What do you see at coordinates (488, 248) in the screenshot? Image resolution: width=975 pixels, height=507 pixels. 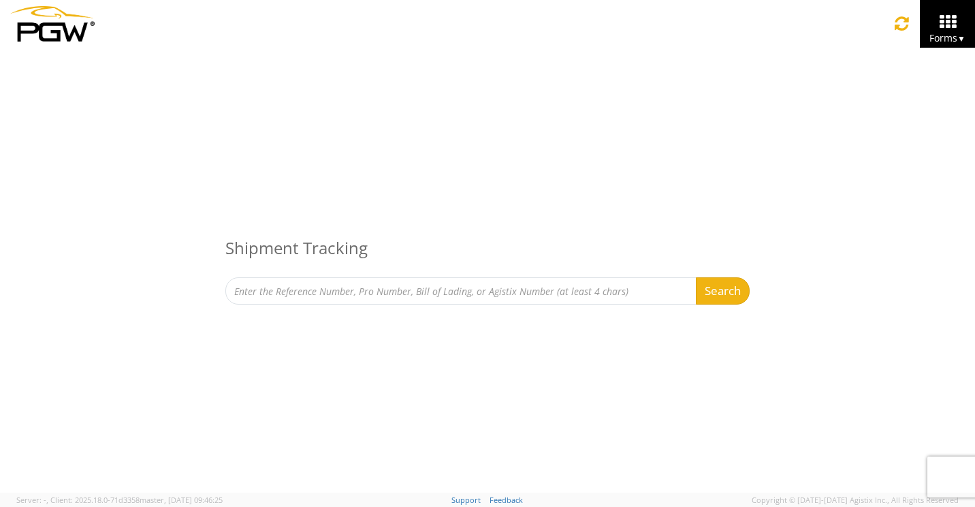 I see `h3: Shipment Tracking` at bounding box center [488, 248].